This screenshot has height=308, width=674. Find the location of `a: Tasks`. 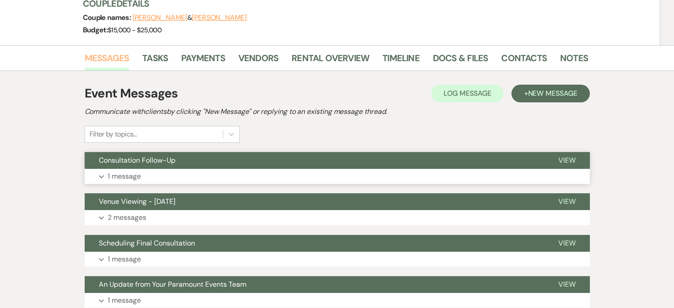

a: Tasks is located at coordinates (155, 61).